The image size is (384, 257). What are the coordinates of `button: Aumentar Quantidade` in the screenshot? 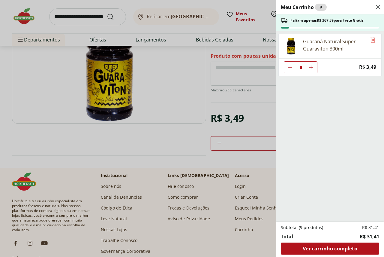 It's located at (311, 67).